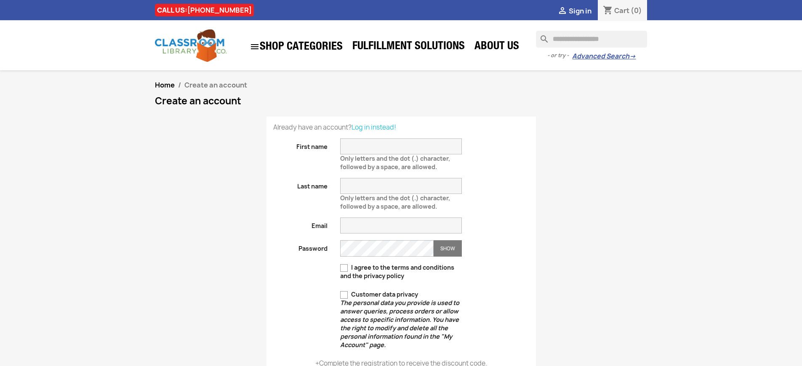  Describe the element at coordinates (580, 11) in the screenshot. I see `span: Sign in` at that location.